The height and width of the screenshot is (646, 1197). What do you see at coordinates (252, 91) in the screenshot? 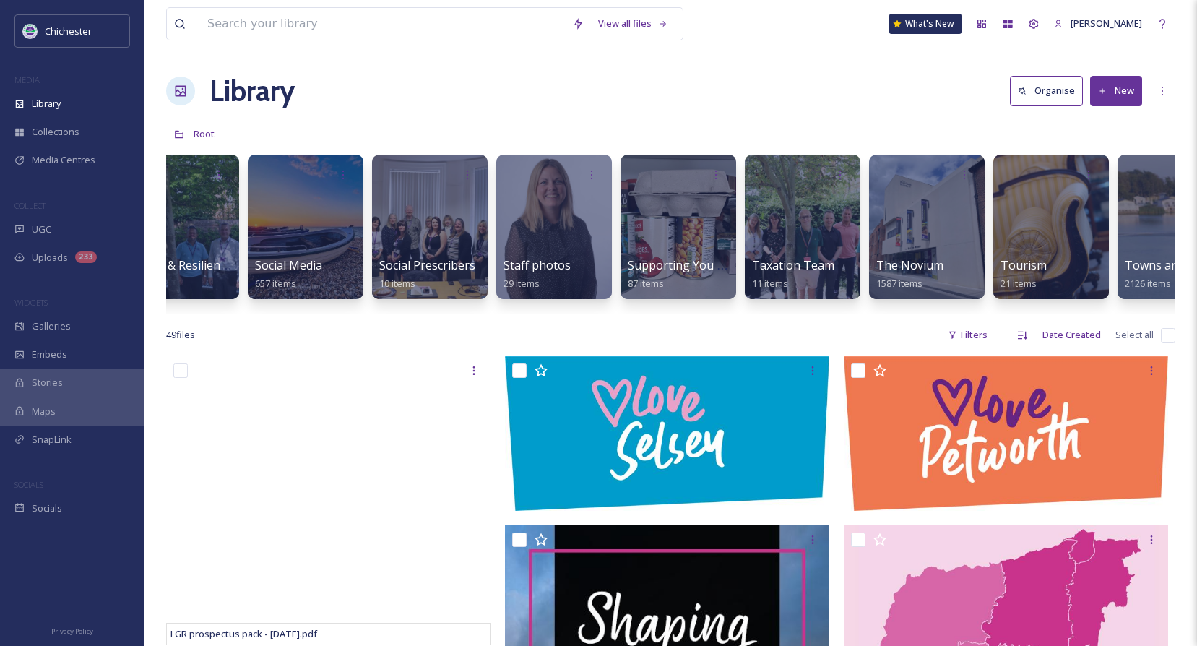
I see `a: Library` at bounding box center [252, 91].